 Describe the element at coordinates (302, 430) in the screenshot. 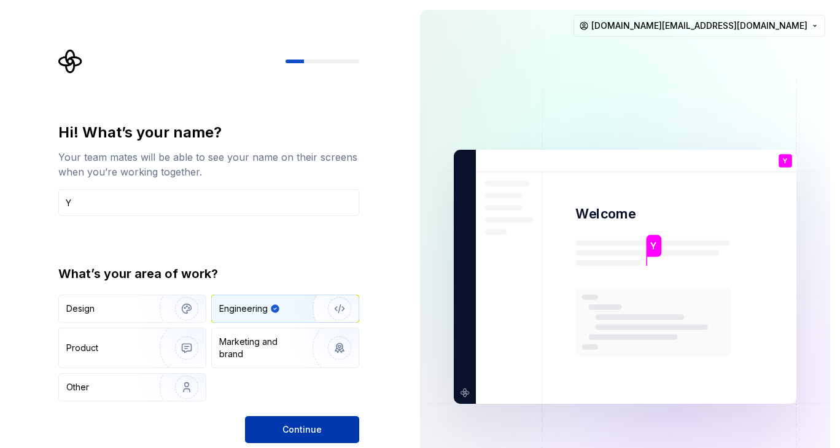

I see `button: Continue` at that location.